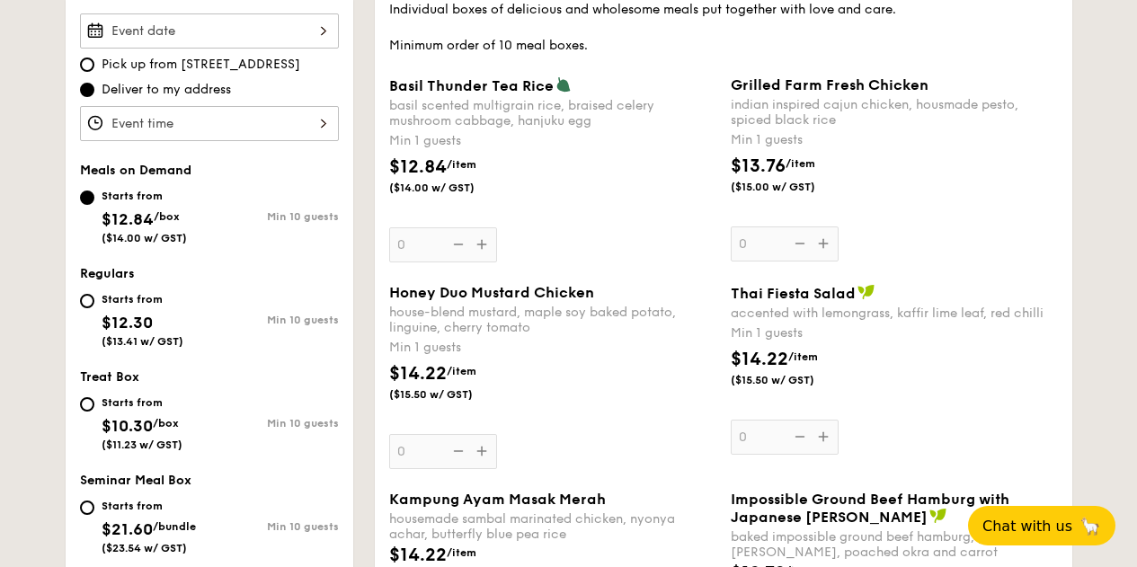  What do you see at coordinates (553, 113) in the screenshot?
I see `div: basil scented multigrain rice, braised celery mushroom cabbage, hanjuku egg` at bounding box center [553, 113].